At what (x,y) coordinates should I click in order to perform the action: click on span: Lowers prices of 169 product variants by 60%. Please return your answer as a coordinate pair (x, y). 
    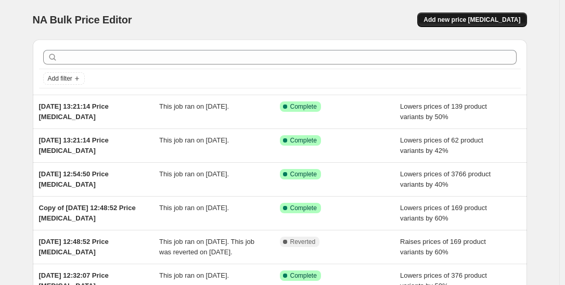
    Looking at the image, I should click on (443, 213).